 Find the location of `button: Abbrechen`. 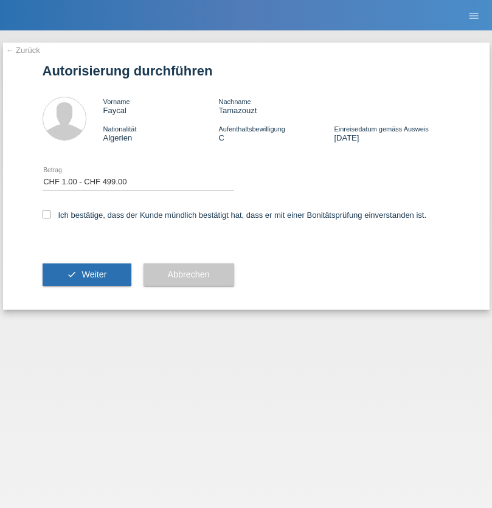

button: Abbrechen is located at coordinates (188, 275).